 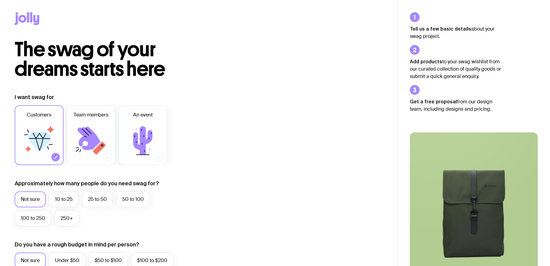 What do you see at coordinates (433, 101) in the screenshot?
I see `strong: Get a free proposal` at bounding box center [433, 101].